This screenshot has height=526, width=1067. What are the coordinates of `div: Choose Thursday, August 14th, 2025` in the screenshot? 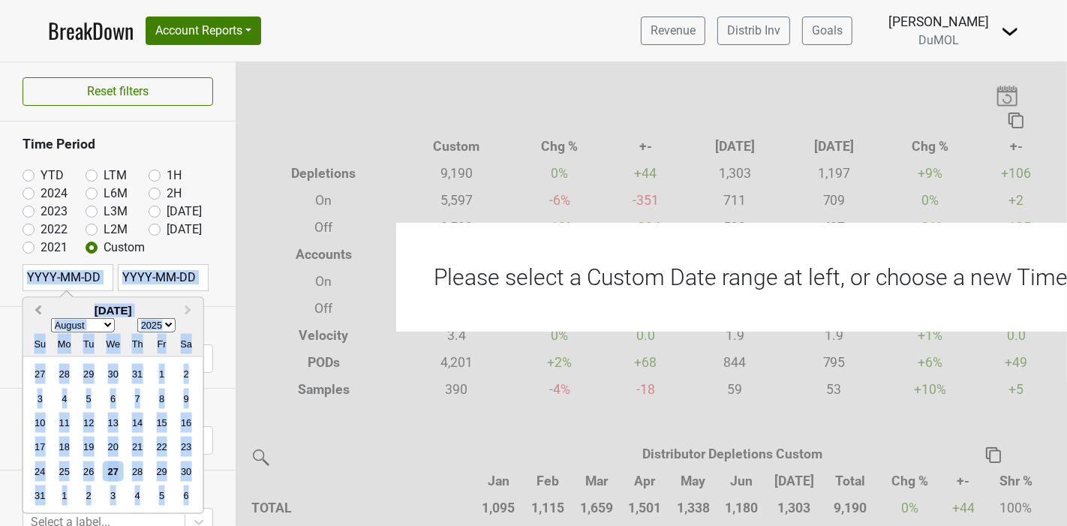 It's located at (137, 422).